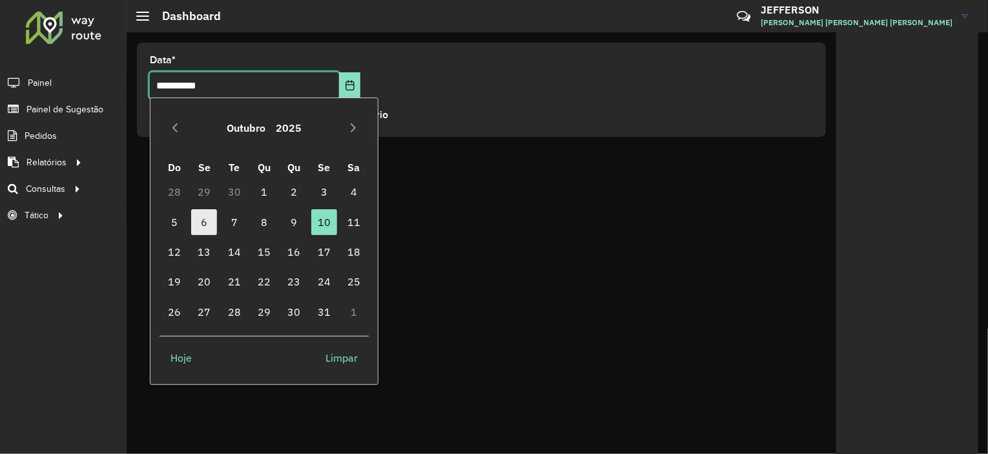 The height and width of the screenshot is (454, 988). Describe the element at coordinates (354, 282) in the screenshot. I see `td: 25` at that location.